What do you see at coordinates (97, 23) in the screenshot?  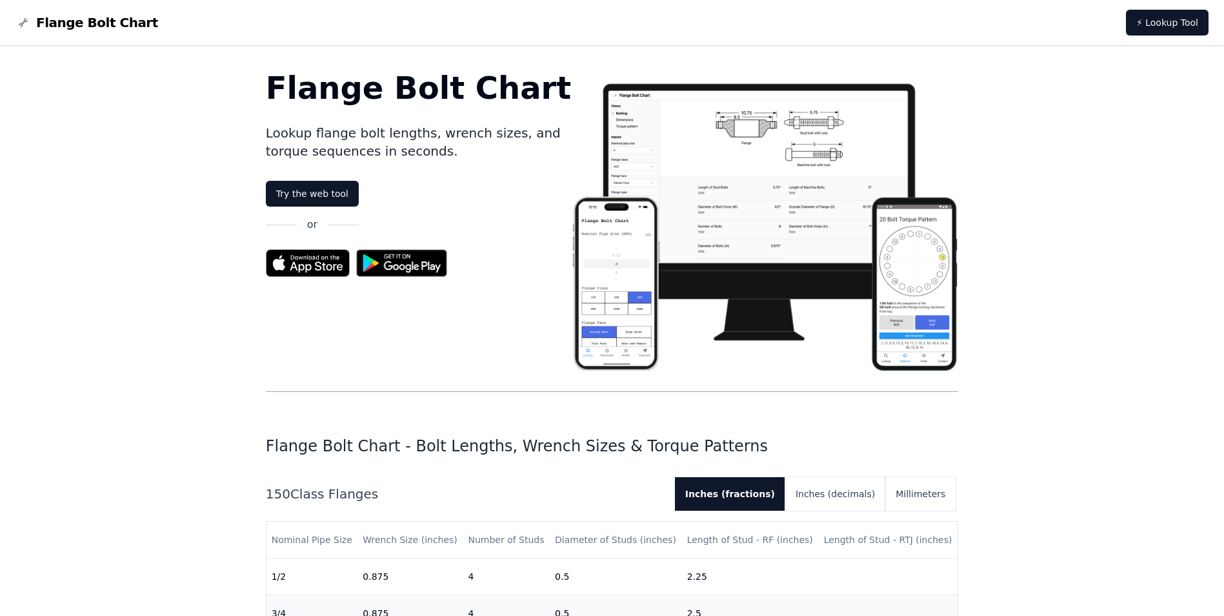 I see `span: Flange Bolt Chart` at bounding box center [97, 23].